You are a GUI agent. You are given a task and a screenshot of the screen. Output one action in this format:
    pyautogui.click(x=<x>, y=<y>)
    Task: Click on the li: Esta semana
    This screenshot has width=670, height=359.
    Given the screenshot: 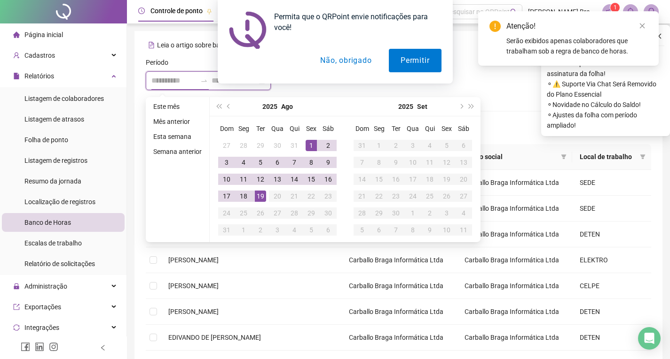 What is the action you would take?
    pyautogui.click(x=177, y=137)
    